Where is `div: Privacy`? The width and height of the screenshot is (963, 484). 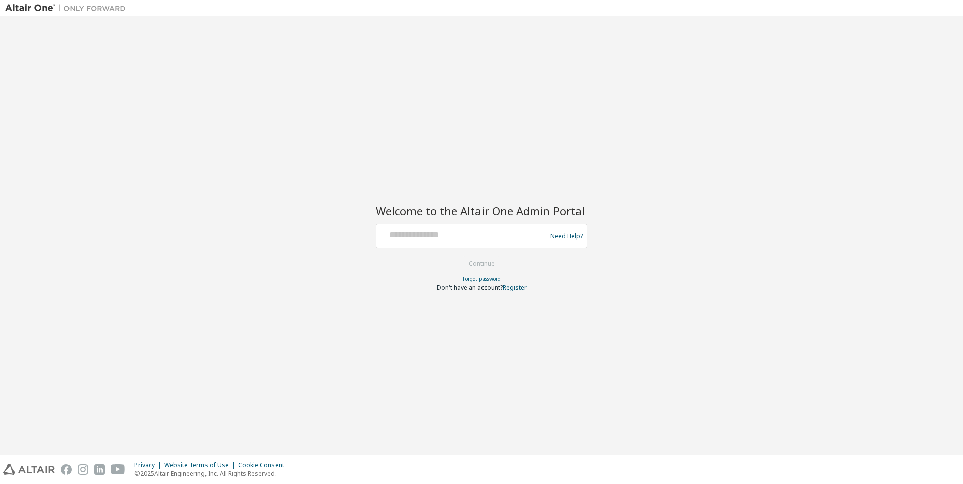 div: Privacy is located at coordinates (149, 466).